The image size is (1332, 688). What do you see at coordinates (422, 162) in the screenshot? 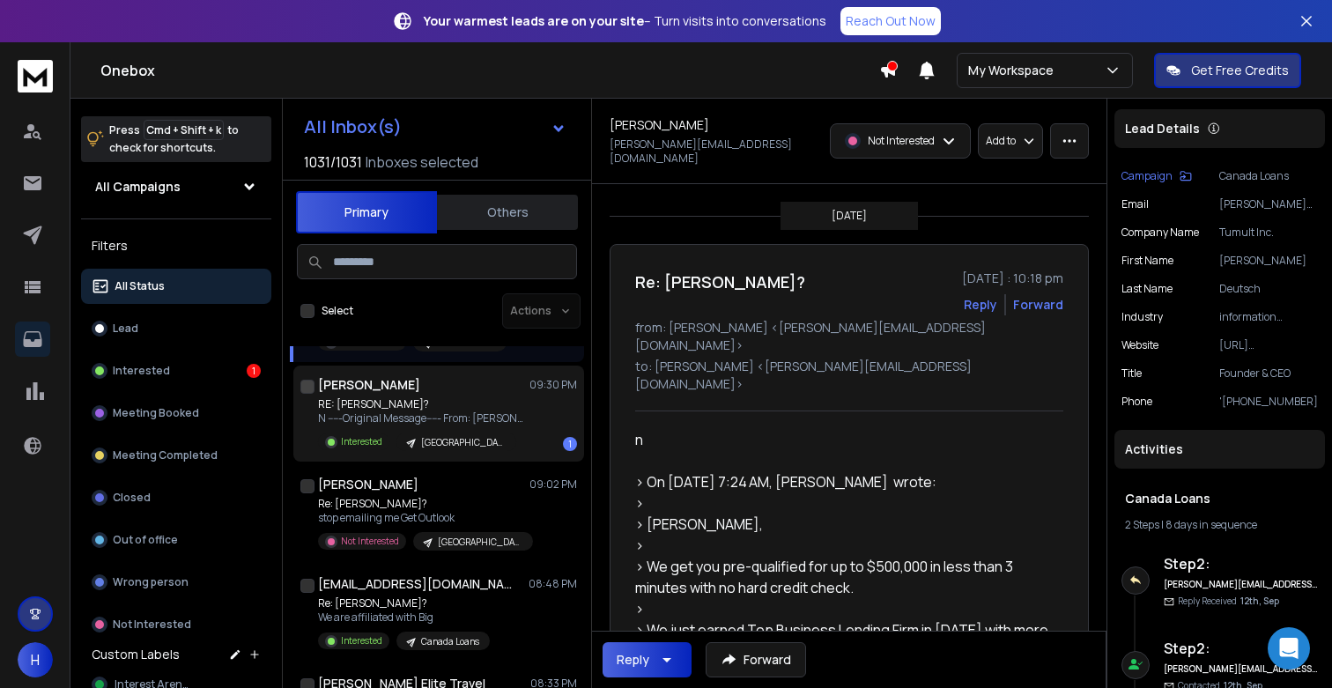
I see `h3: Inboxes selected` at bounding box center [422, 162].